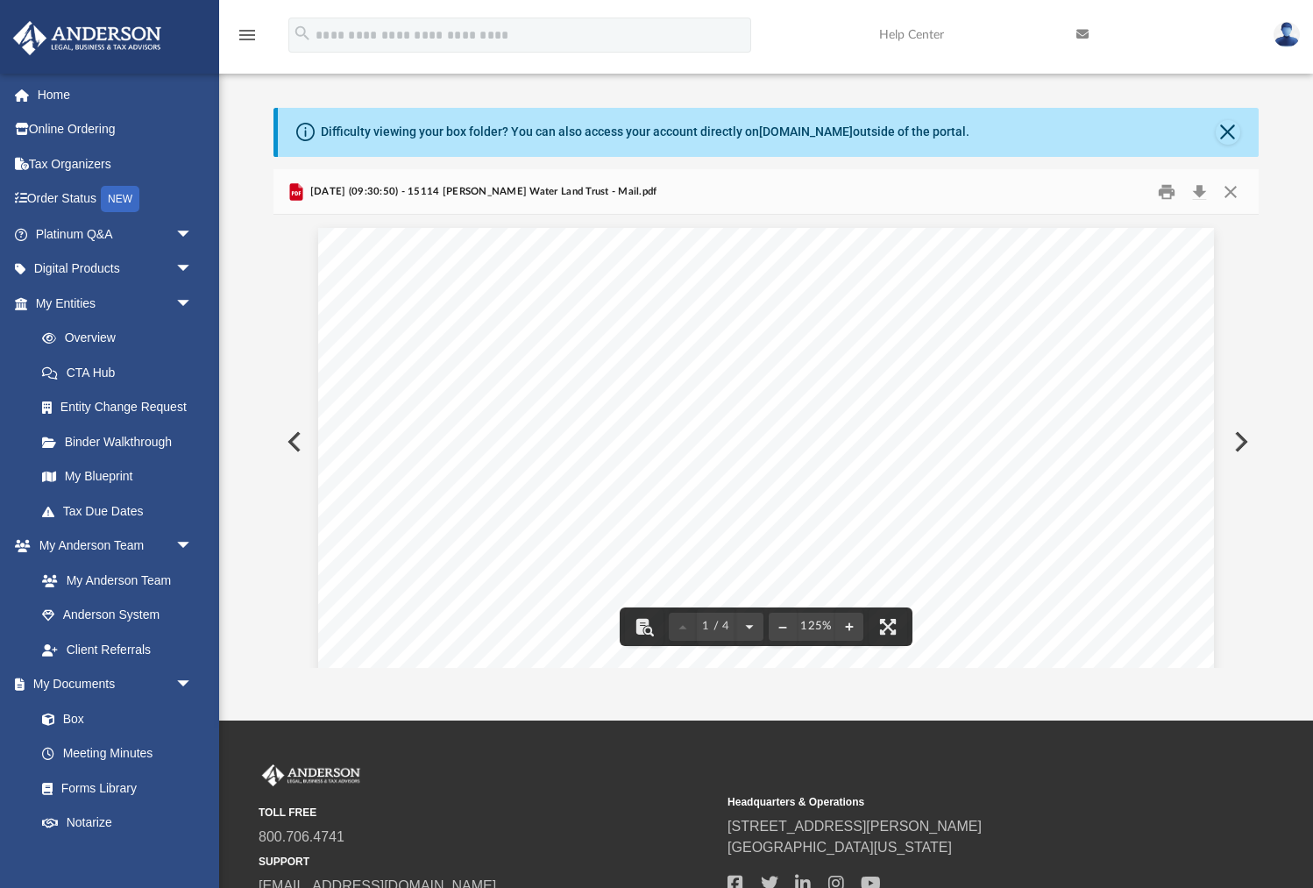 This screenshot has width=1313, height=888. I want to click on a: Home, so click(116, 95).